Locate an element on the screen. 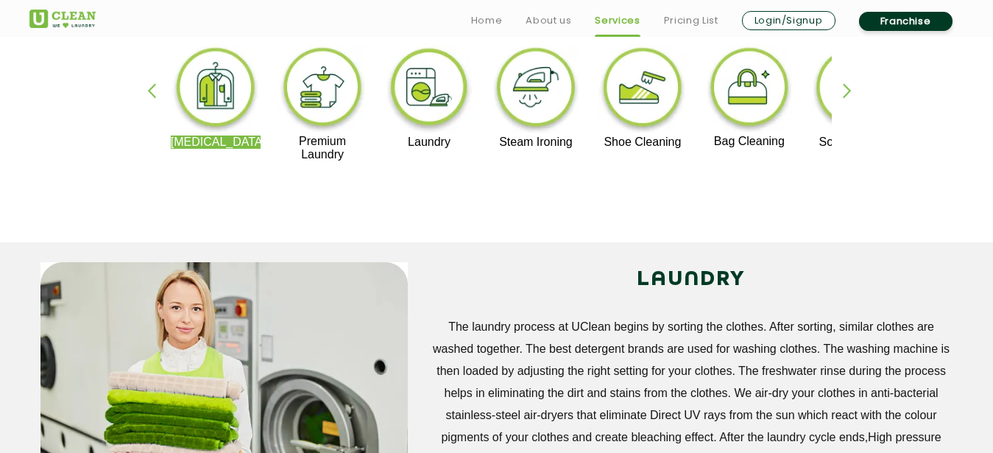  a: Pricing List is located at coordinates (691, 21).